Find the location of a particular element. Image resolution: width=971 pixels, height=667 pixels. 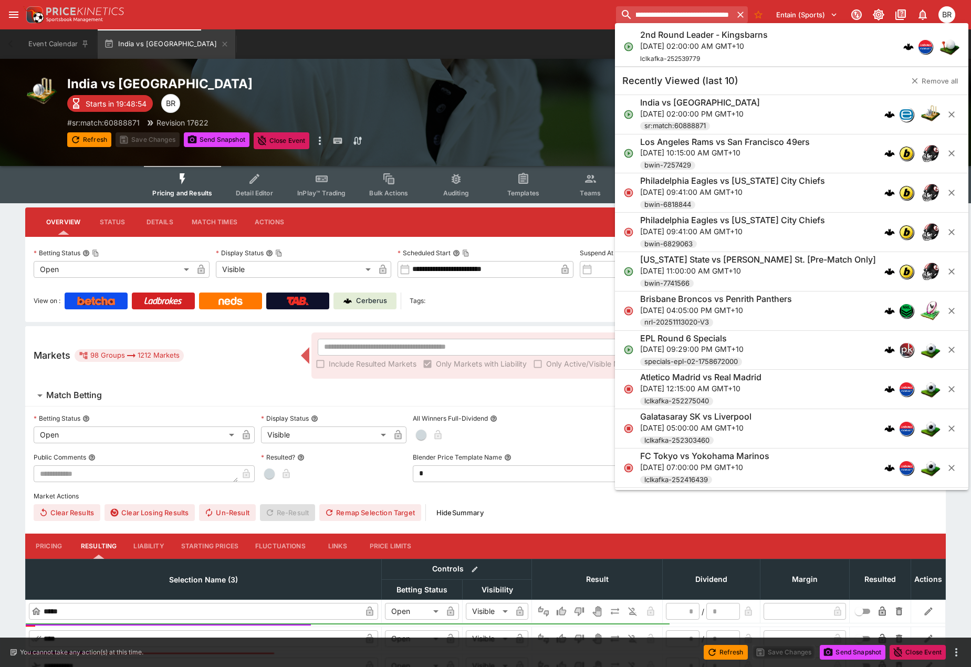

button: Status is located at coordinates (112, 222).